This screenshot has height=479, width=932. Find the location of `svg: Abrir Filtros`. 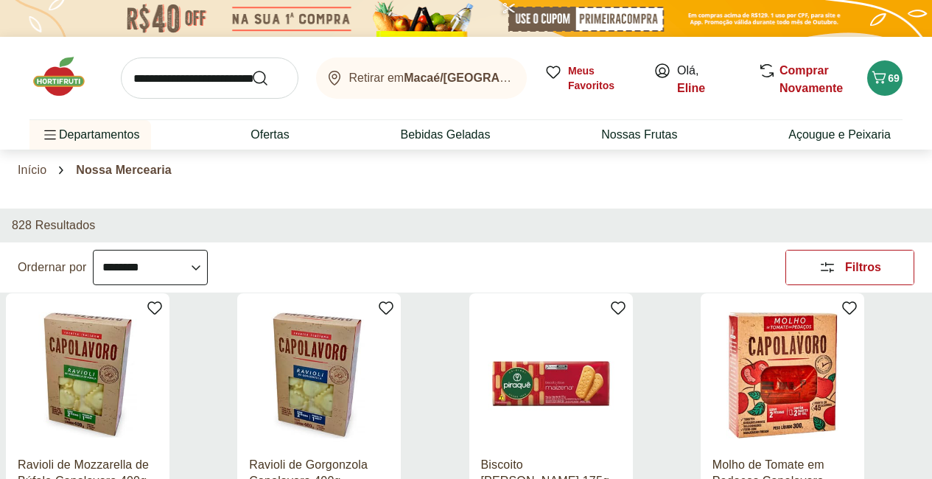

svg: Abrir Filtros is located at coordinates (827, 267).